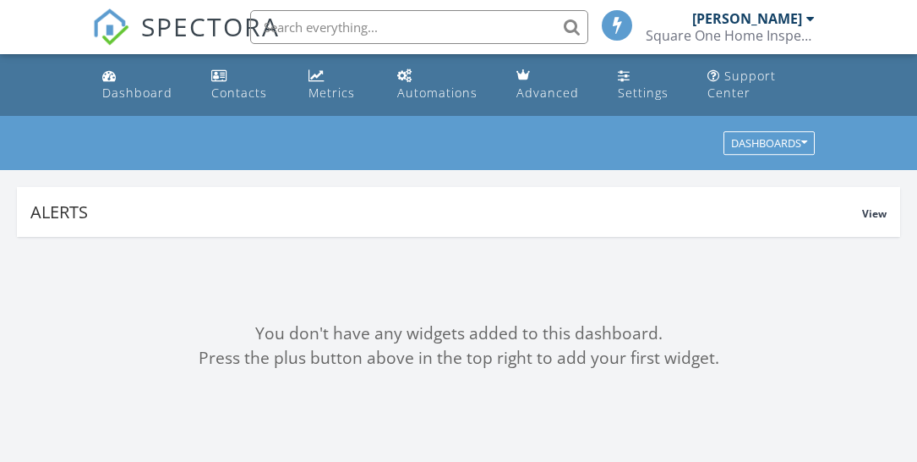 The width and height of the screenshot is (917, 462). What do you see at coordinates (643, 92) in the screenshot?
I see `div: Settings` at bounding box center [643, 92].